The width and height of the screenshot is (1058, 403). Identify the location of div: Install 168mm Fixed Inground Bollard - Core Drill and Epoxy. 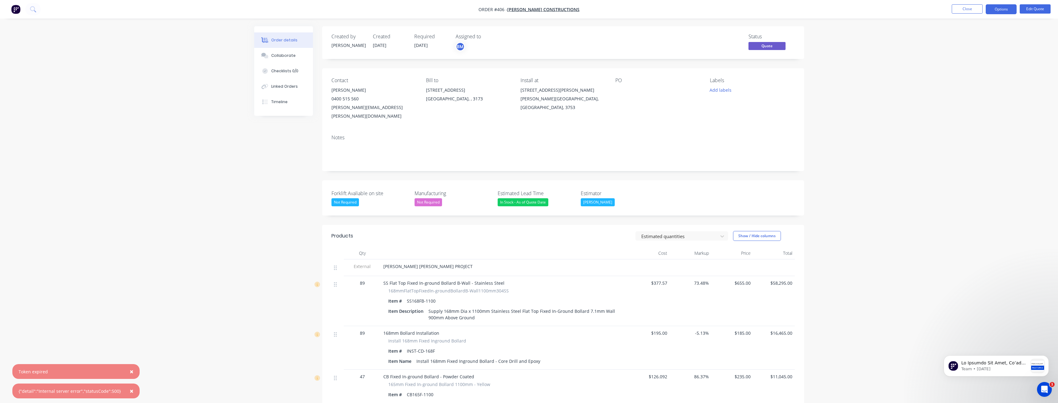
(478, 361).